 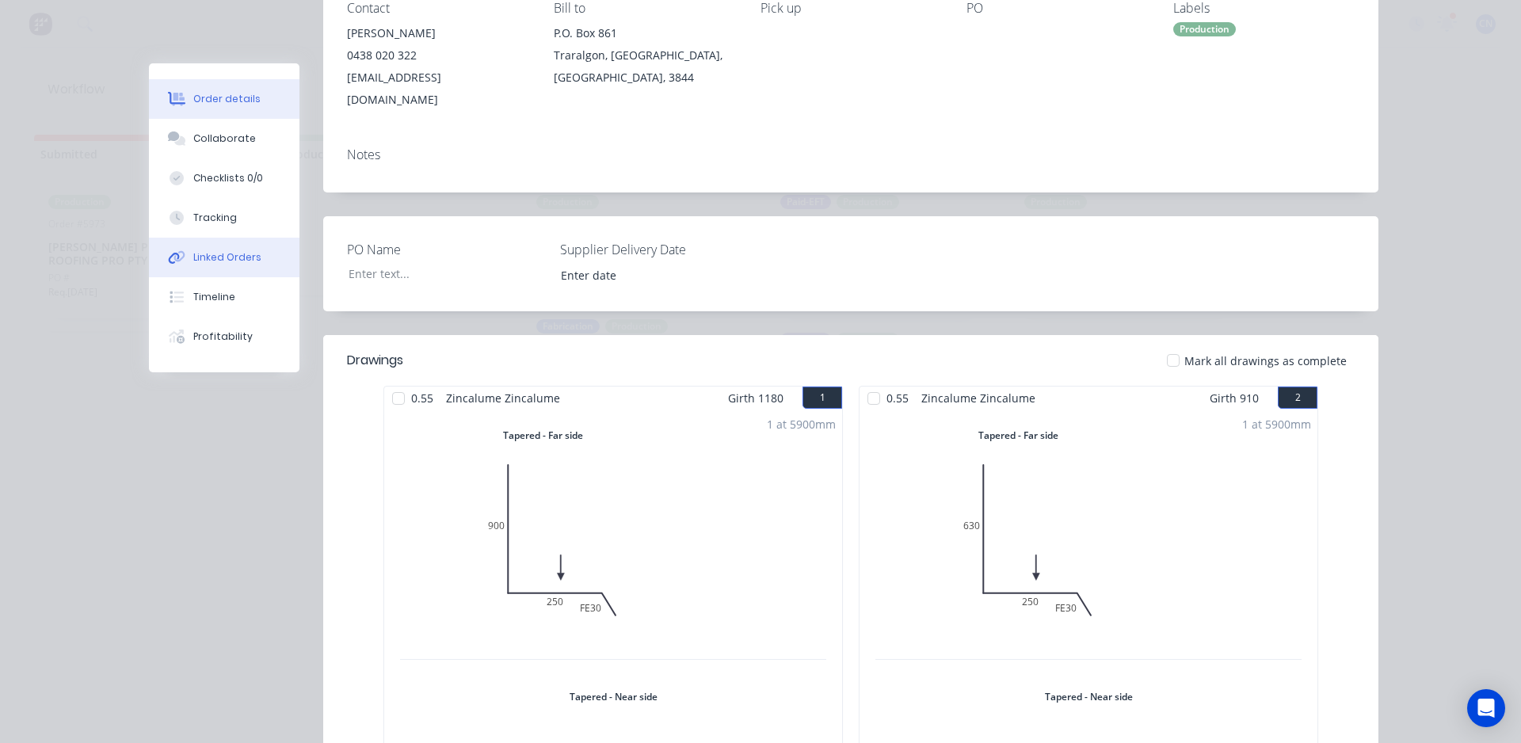 What do you see at coordinates (822, 398) in the screenshot?
I see `button: 1` at bounding box center [822, 398].